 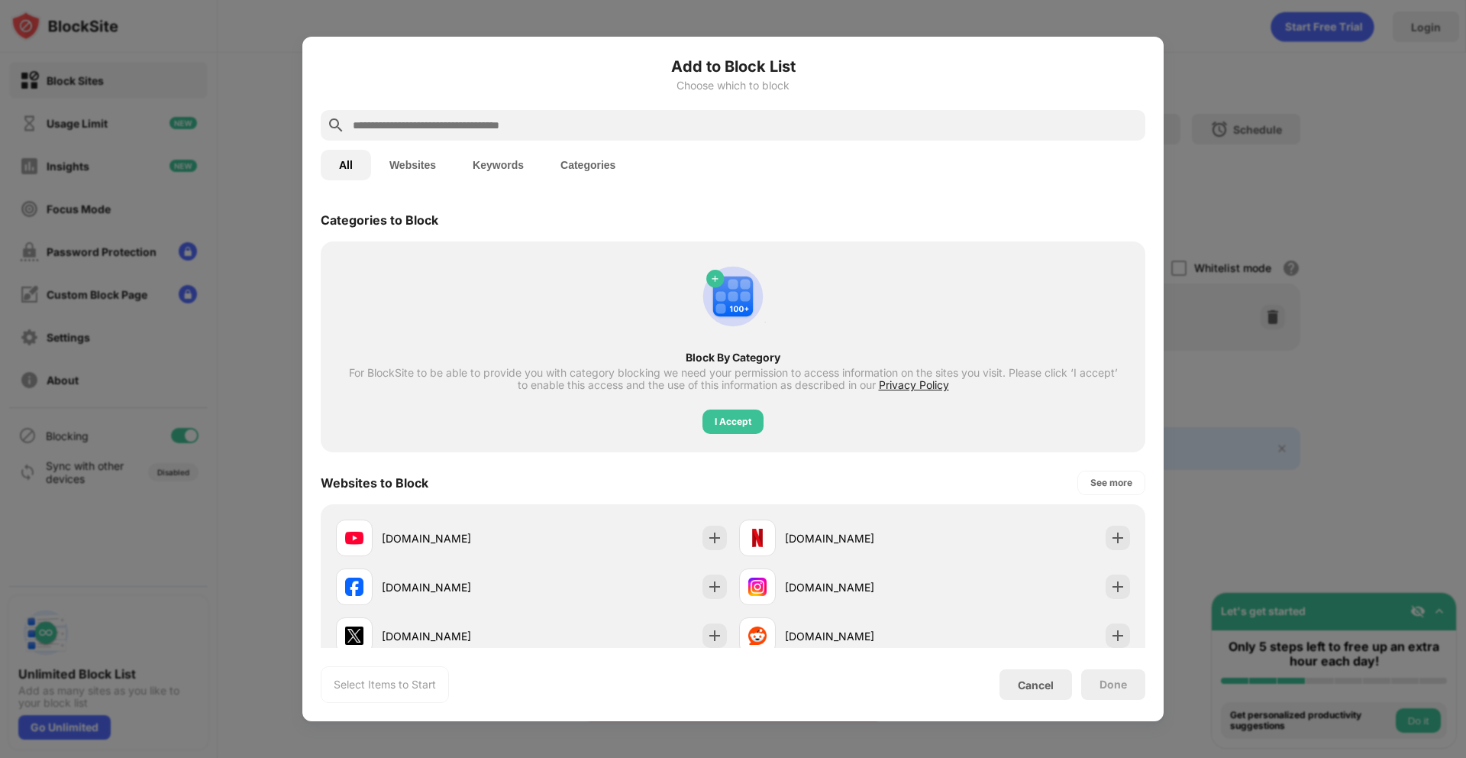 I want to click on img: search.svg, so click(x=336, y=125).